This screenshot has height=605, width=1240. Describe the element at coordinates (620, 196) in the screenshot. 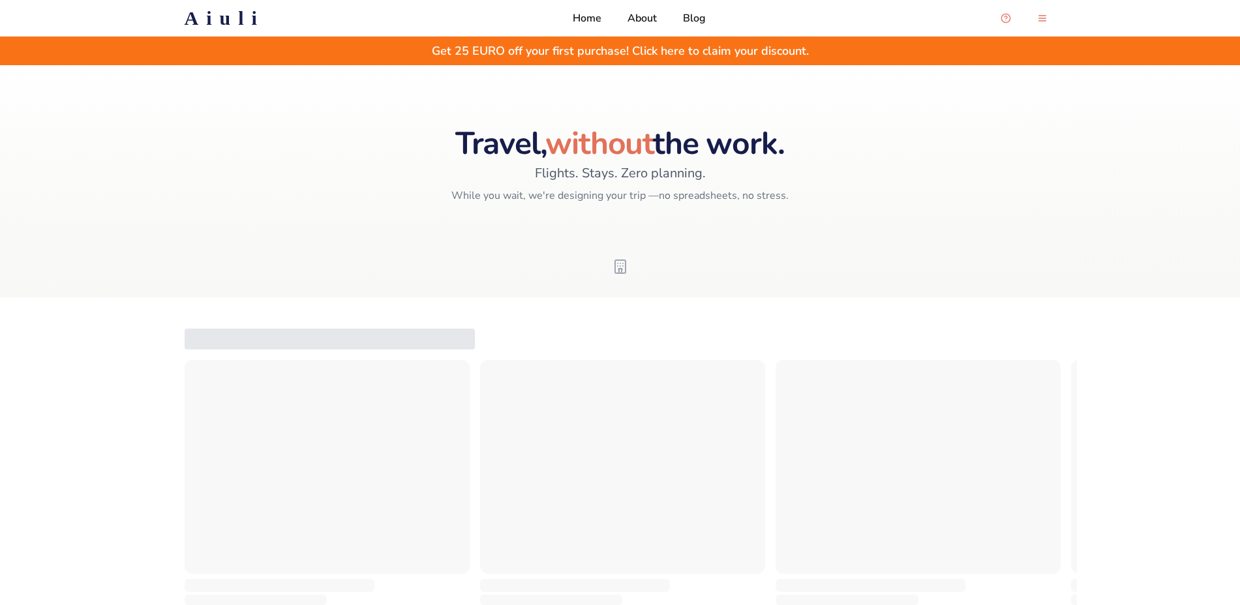

I see `span: While you wait, we're designing your trip —no spreadsheets, no stress.` at that location.